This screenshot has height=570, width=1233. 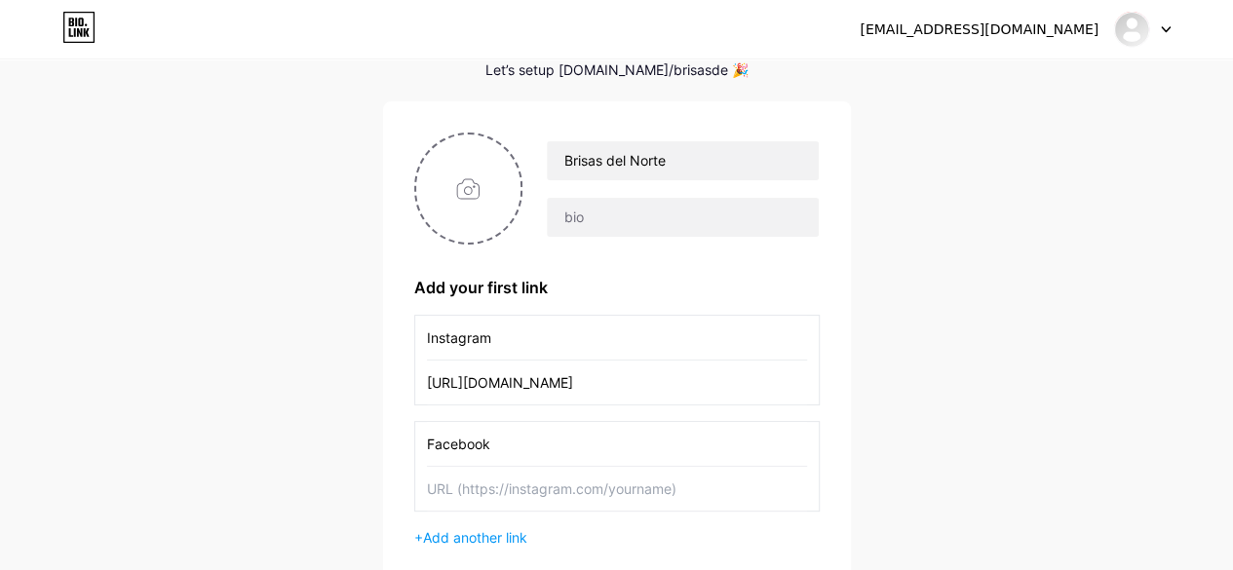 What do you see at coordinates (682, 217) in the screenshot?
I see `input: bio` at bounding box center [682, 217].